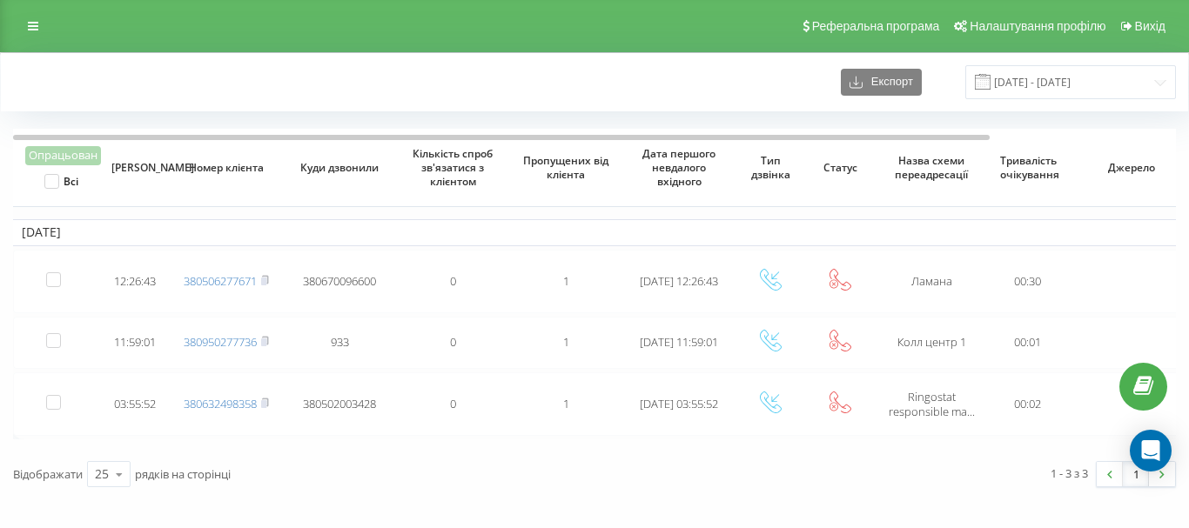  What do you see at coordinates (1150, 26) in the screenshot?
I see `span: Вихід` at bounding box center [1150, 26].